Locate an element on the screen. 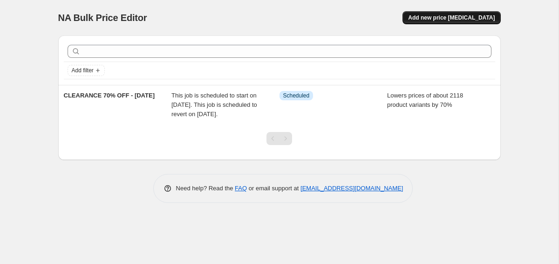 Image resolution: width=559 pixels, height=264 pixels. button: Add filter is located at coordinates (86, 70).